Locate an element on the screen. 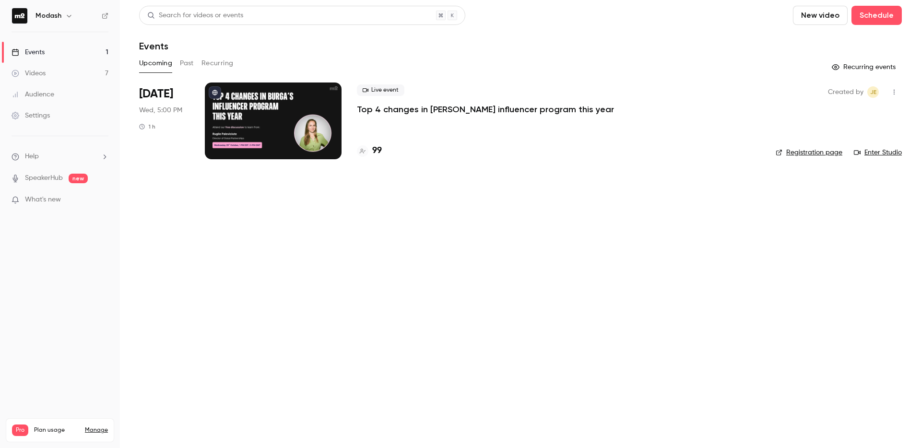  span: Wed, 5:00 PM is located at coordinates (161, 110).